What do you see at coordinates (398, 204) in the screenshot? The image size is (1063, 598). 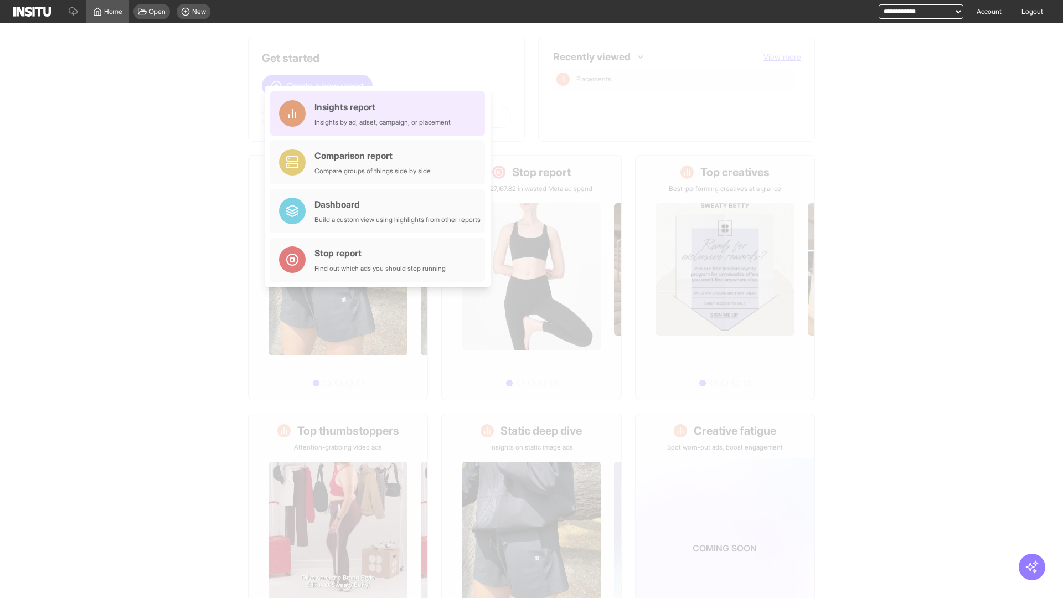 I see `div: Dashboard` at bounding box center [398, 204].